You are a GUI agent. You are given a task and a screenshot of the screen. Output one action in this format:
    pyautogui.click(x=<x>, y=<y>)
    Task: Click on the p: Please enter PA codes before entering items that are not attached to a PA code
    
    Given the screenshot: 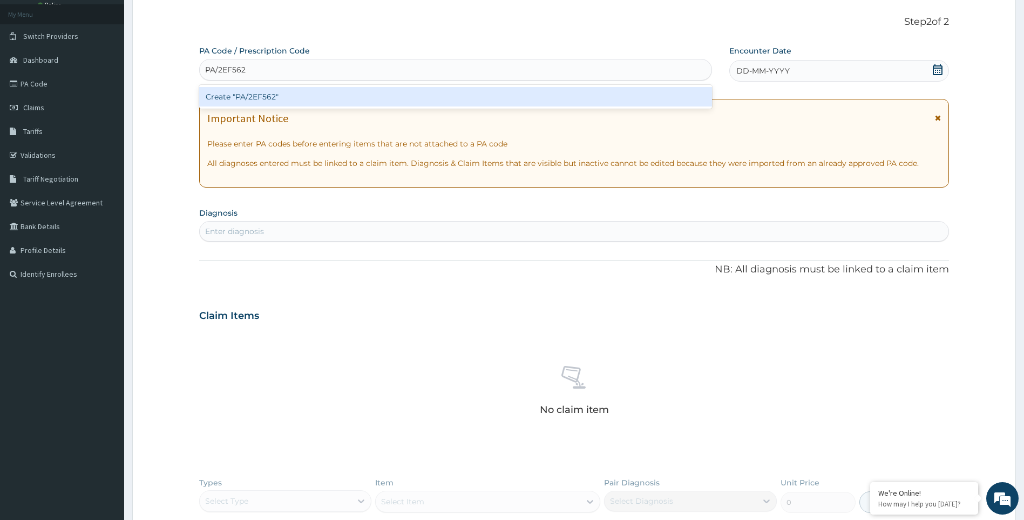 What is the action you would take?
    pyautogui.click(x=575, y=144)
    